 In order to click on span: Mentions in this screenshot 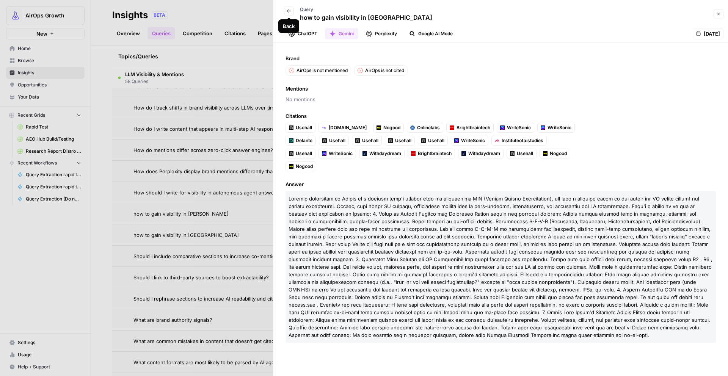, I will do `click(501, 89)`.